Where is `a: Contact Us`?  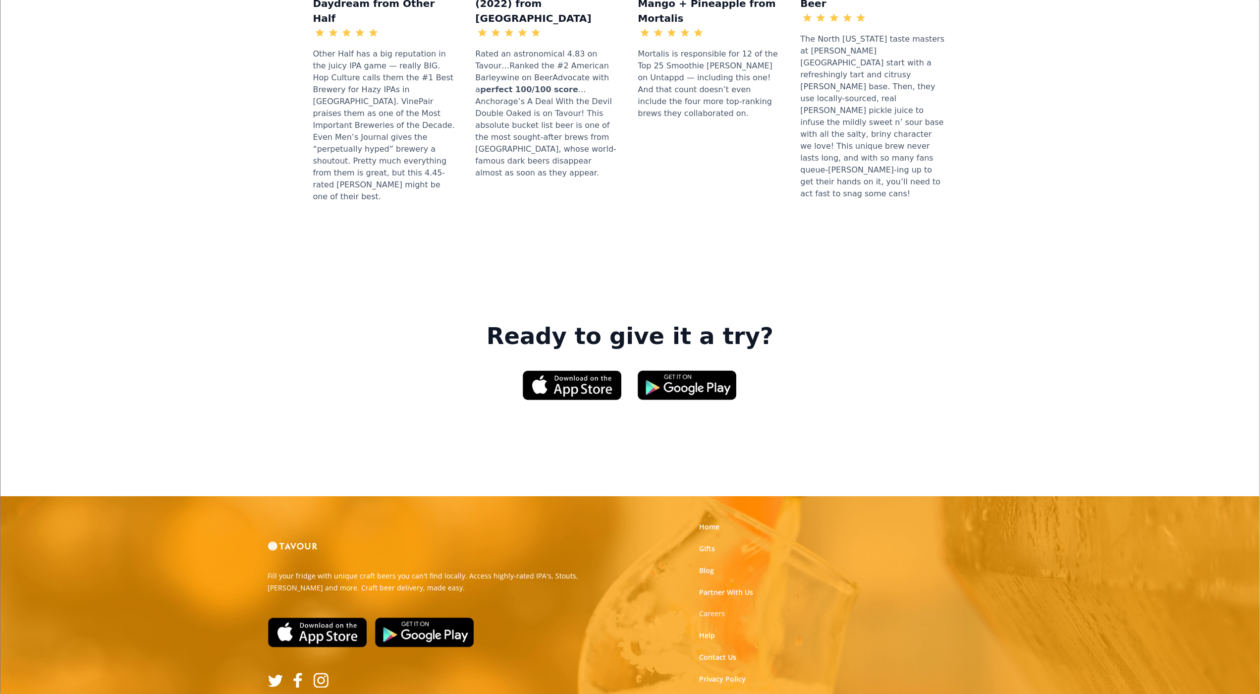 a: Contact Us is located at coordinates (718, 658).